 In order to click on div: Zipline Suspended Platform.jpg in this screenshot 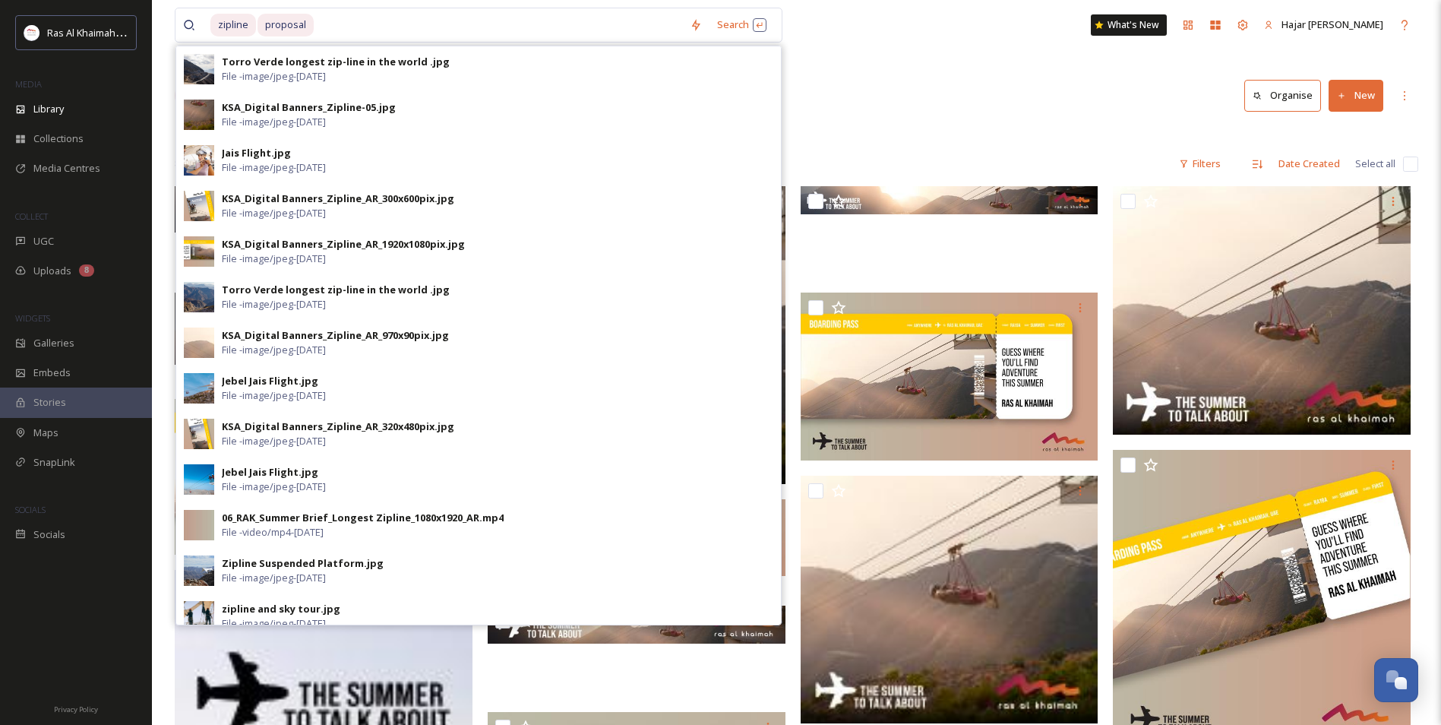, I will do `click(302, 563)`.